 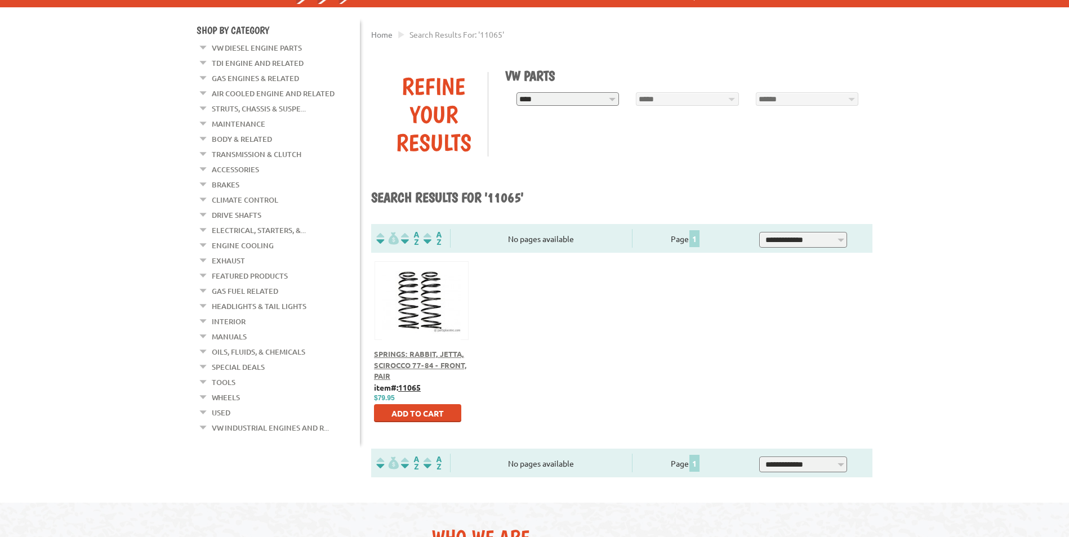 What do you see at coordinates (226, 398) in the screenshot?
I see `a: Wheels` at bounding box center [226, 398].